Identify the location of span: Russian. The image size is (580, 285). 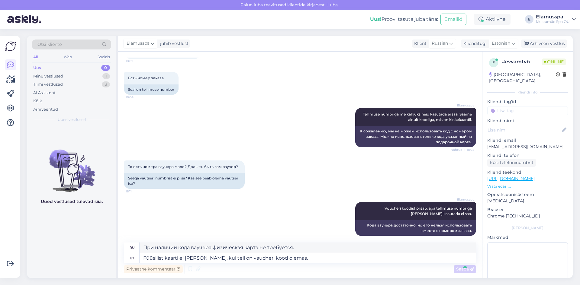
(440, 43).